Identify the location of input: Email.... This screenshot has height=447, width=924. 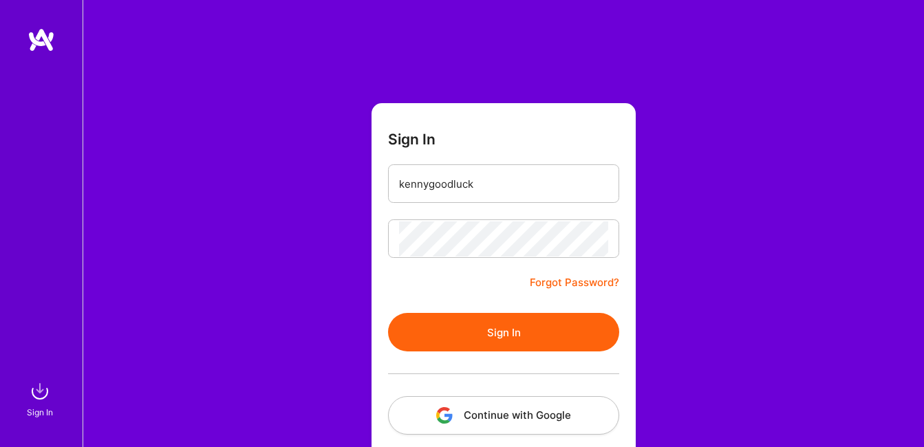
(503, 184).